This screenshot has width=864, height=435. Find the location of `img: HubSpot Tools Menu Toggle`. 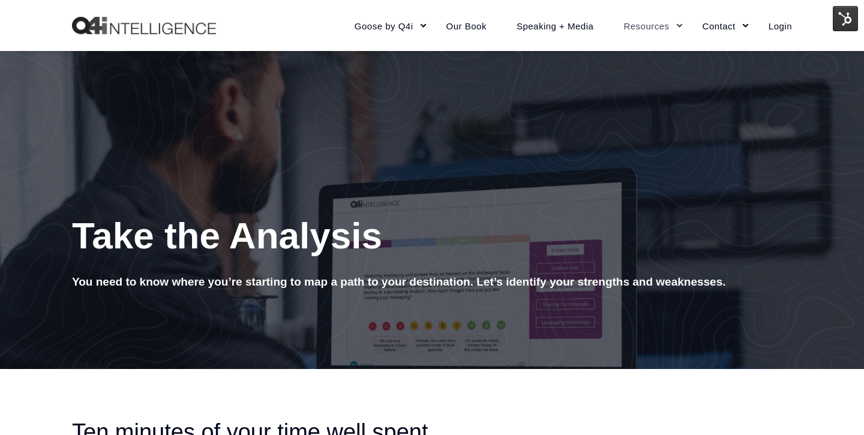

img: HubSpot Tools Menu Toggle is located at coordinates (846, 19).